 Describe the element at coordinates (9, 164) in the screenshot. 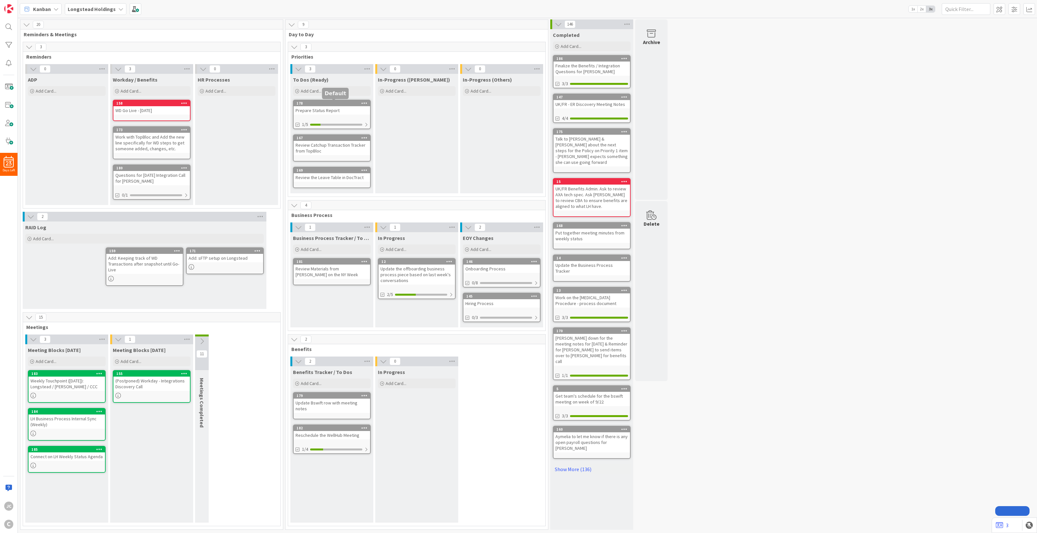

I see `span: 23` at that location.